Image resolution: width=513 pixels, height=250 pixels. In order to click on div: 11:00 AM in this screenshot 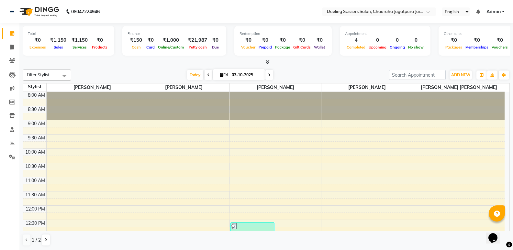, I will do `click(35, 180)`.